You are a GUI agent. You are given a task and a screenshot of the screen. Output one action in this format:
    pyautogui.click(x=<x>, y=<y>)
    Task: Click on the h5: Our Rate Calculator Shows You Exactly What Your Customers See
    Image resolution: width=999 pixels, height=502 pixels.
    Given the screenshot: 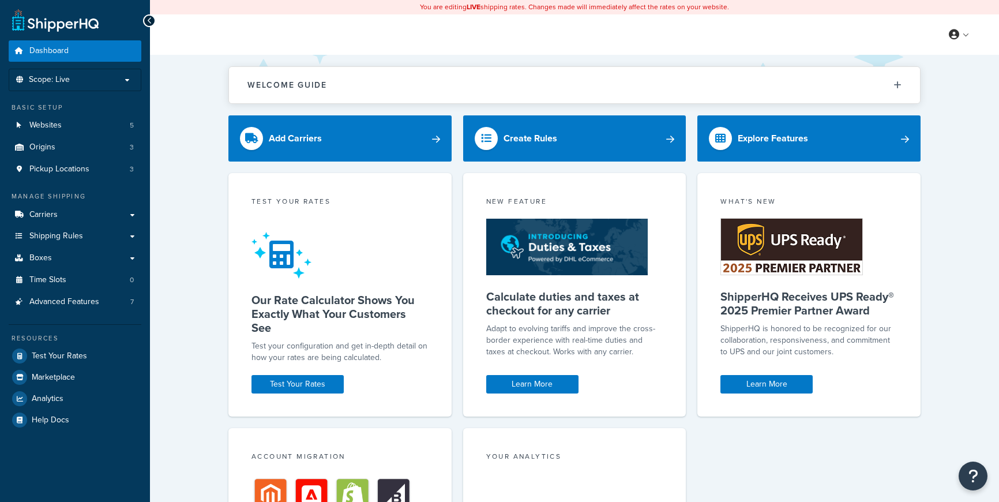 What is the action you would take?
    pyautogui.click(x=340, y=314)
    